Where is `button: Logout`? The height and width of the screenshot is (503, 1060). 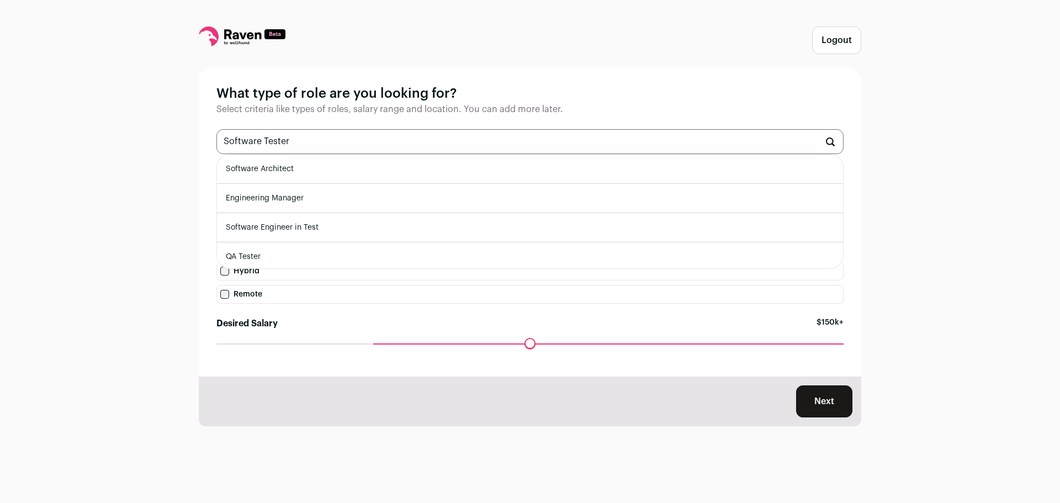
button: Logout is located at coordinates (837, 40).